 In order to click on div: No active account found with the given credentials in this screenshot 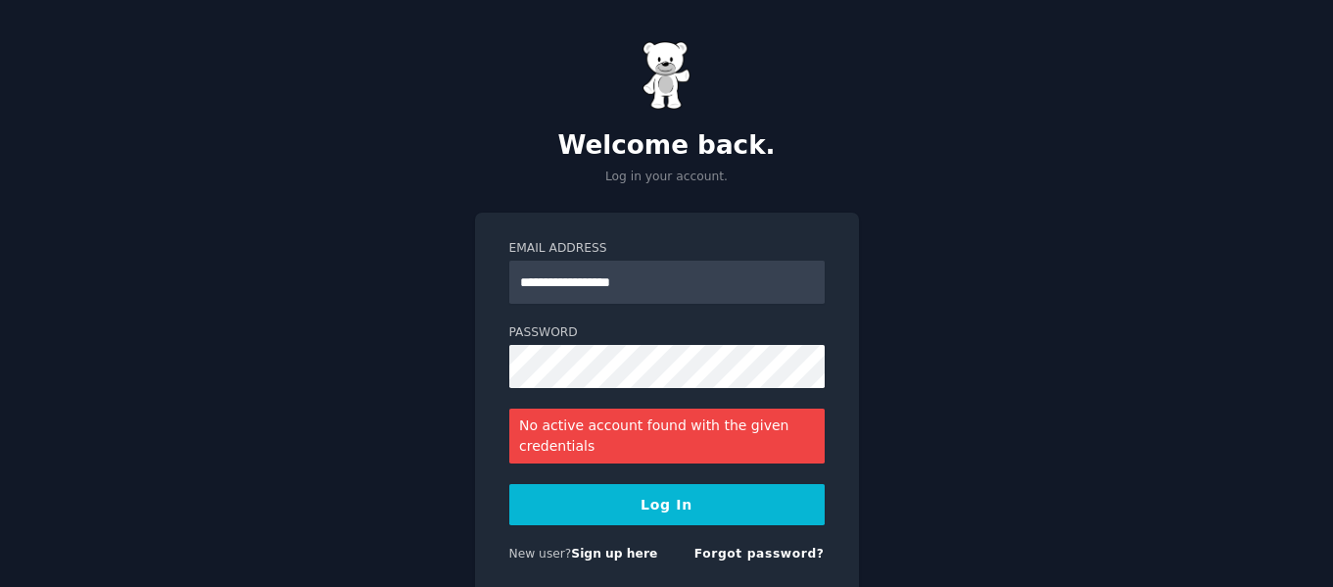, I will do `click(667, 436)`.